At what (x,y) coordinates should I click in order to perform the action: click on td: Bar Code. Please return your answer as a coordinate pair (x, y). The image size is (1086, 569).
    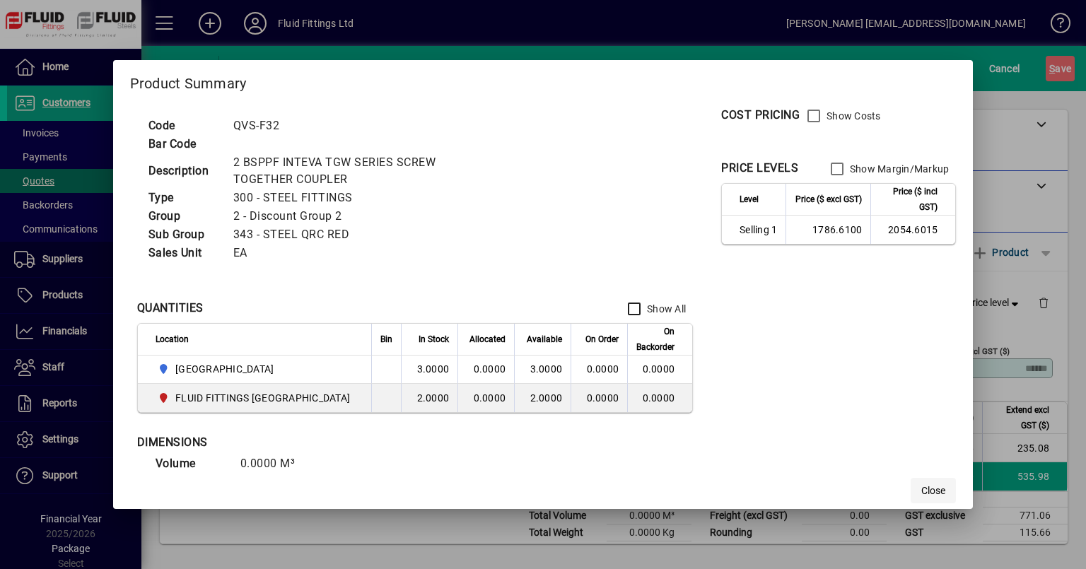
    Looking at the image, I should click on (184, 144).